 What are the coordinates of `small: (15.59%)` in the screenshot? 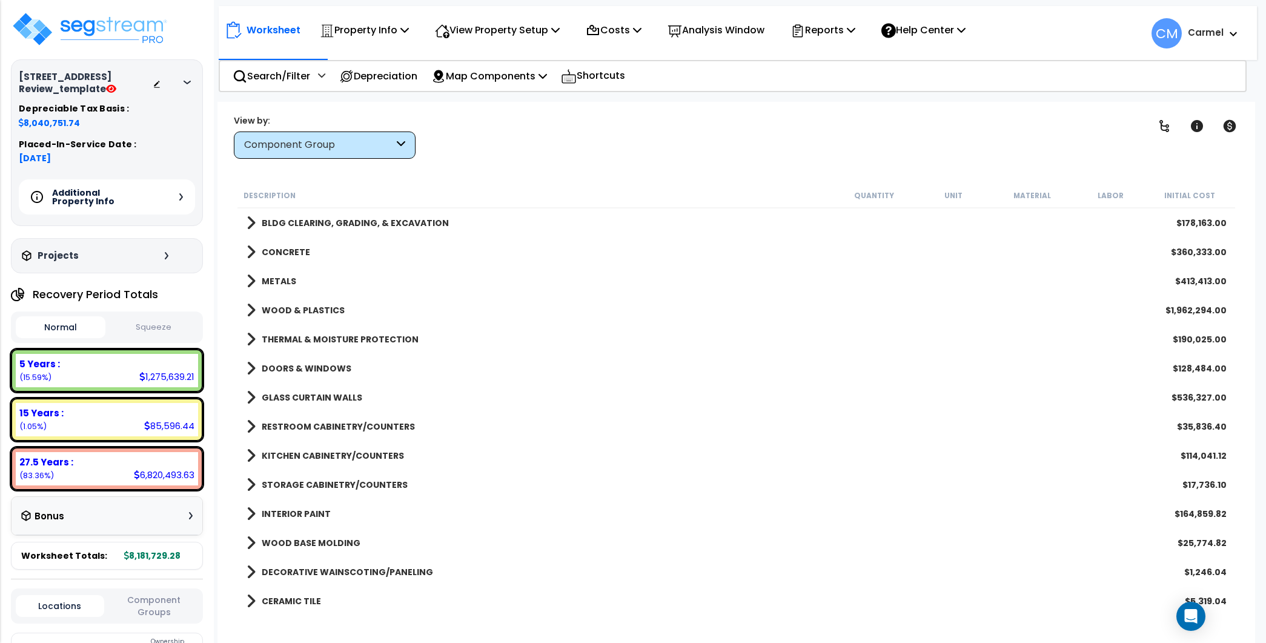 It's located at (35, 377).